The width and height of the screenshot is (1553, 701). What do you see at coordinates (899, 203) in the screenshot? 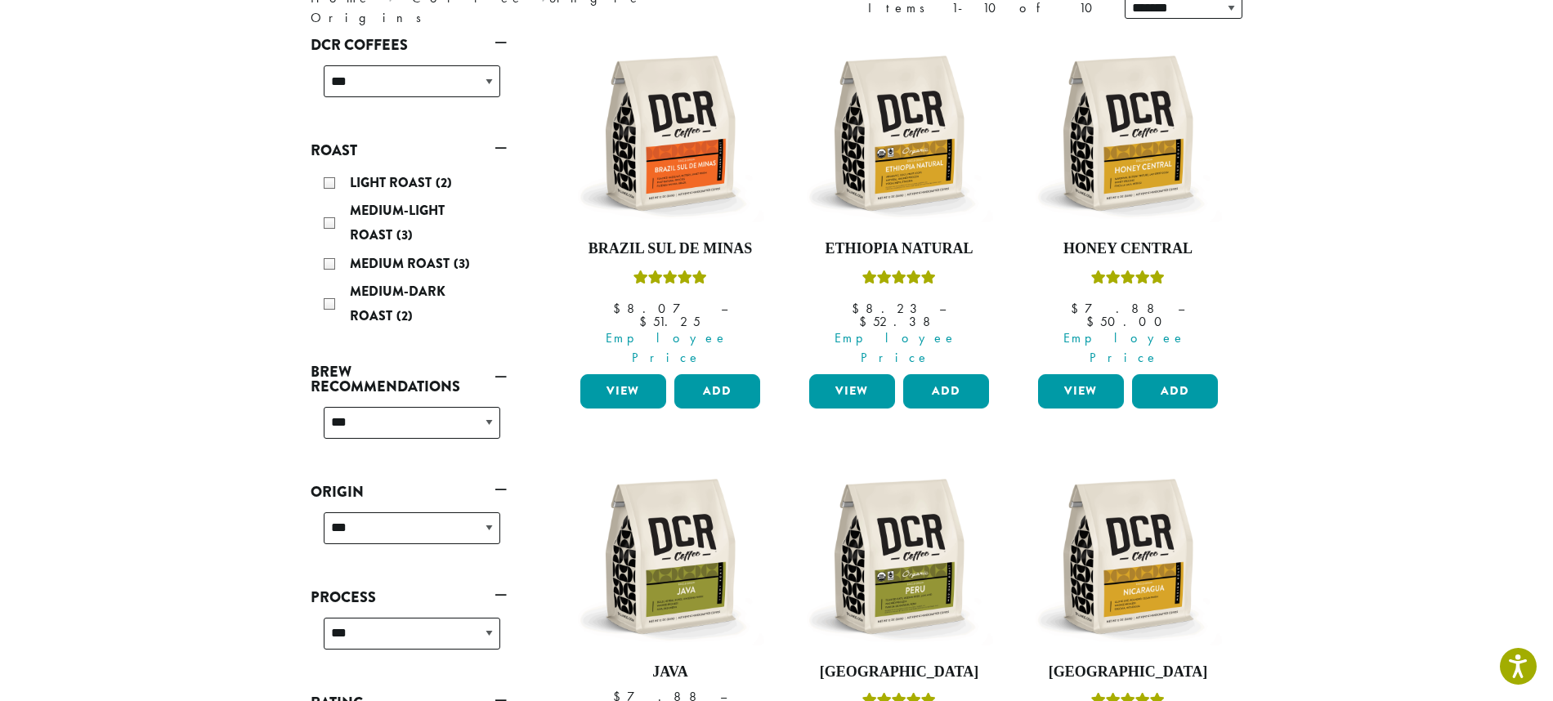
I see `a: Ethiopia NaturalRated 5.00 out of 5 Employee Price` at bounding box center [899, 203].